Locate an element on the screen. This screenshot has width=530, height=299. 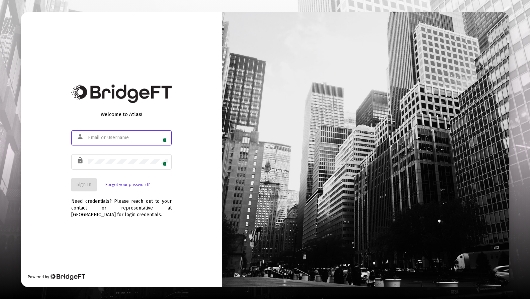
div: Welcome to Atlas! is located at coordinates (122, 114).